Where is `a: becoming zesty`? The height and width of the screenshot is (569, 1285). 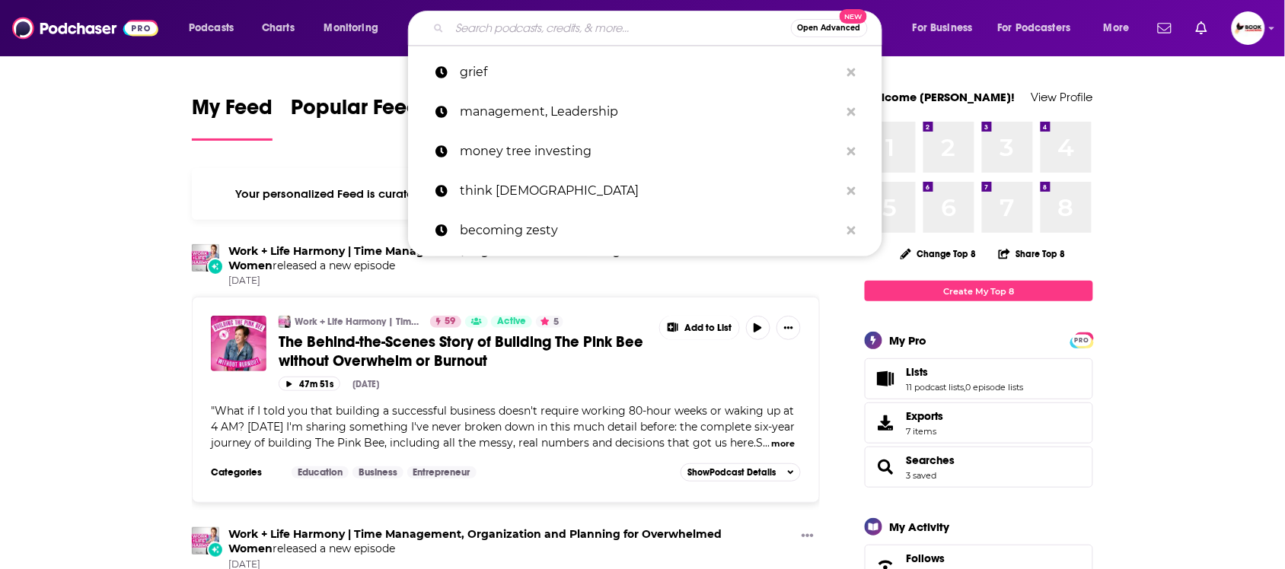
a: becoming zesty is located at coordinates (645, 231).